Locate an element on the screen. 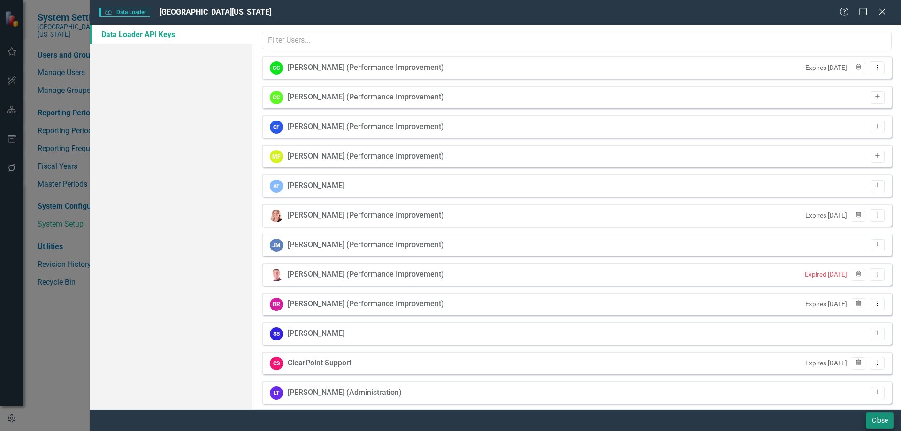 The width and height of the screenshot is (901, 431). div: MF is located at coordinates (276, 157).